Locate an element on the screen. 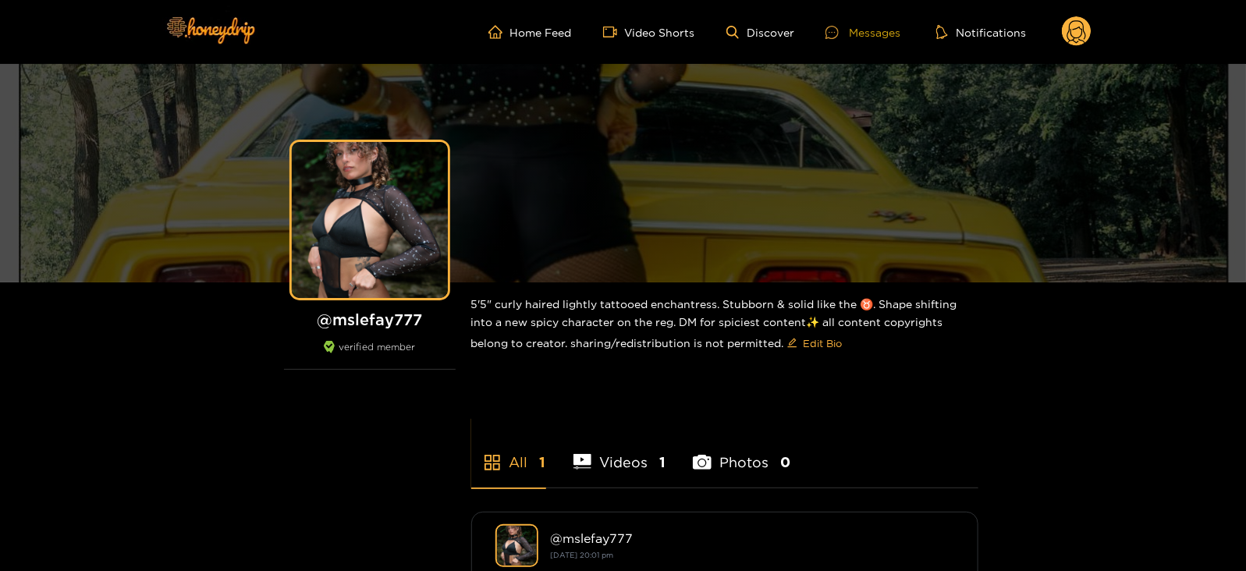  div: verified member is located at coordinates (370, 355).